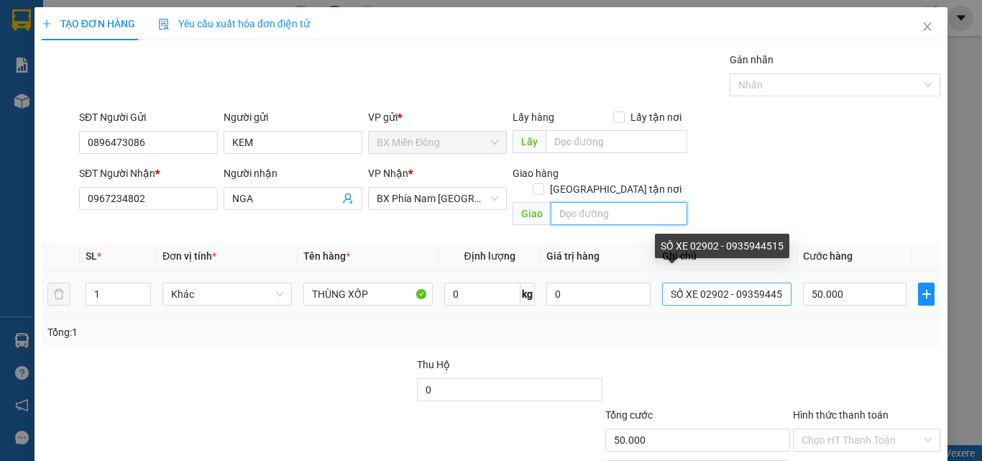  I want to click on div: VP gửi, so click(437, 117).